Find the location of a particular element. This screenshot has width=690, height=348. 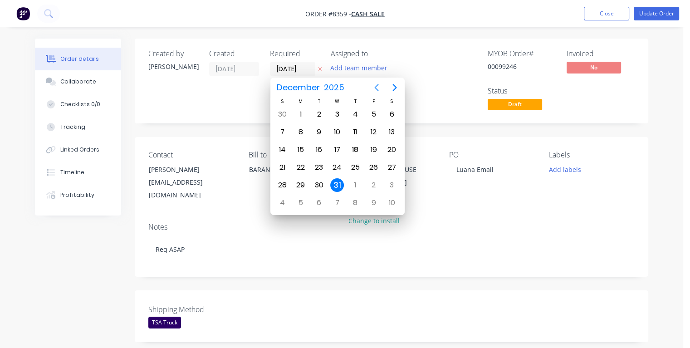

div: Collaborate is located at coordinates (78, 82).